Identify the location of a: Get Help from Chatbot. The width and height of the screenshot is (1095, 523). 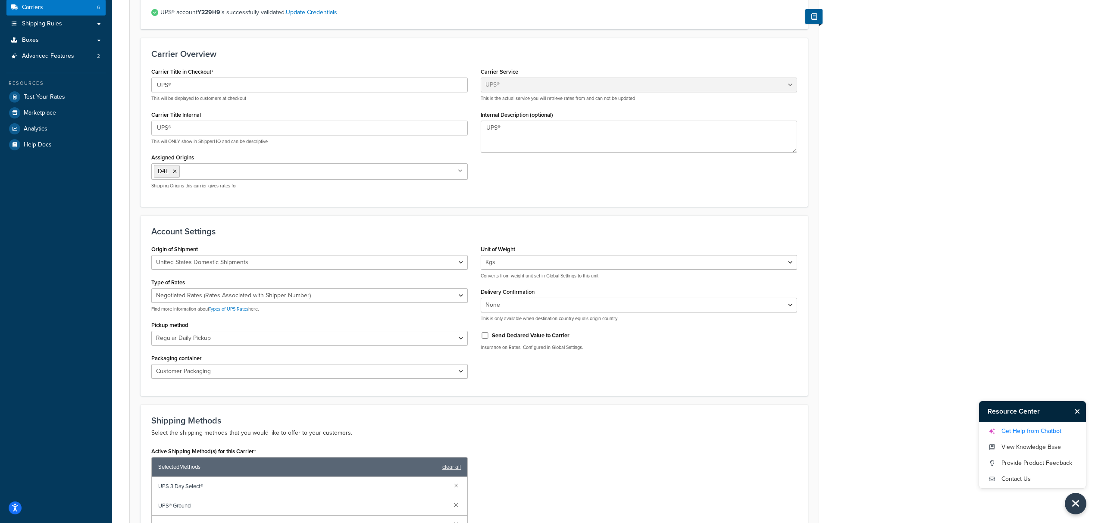
(1033, 432).